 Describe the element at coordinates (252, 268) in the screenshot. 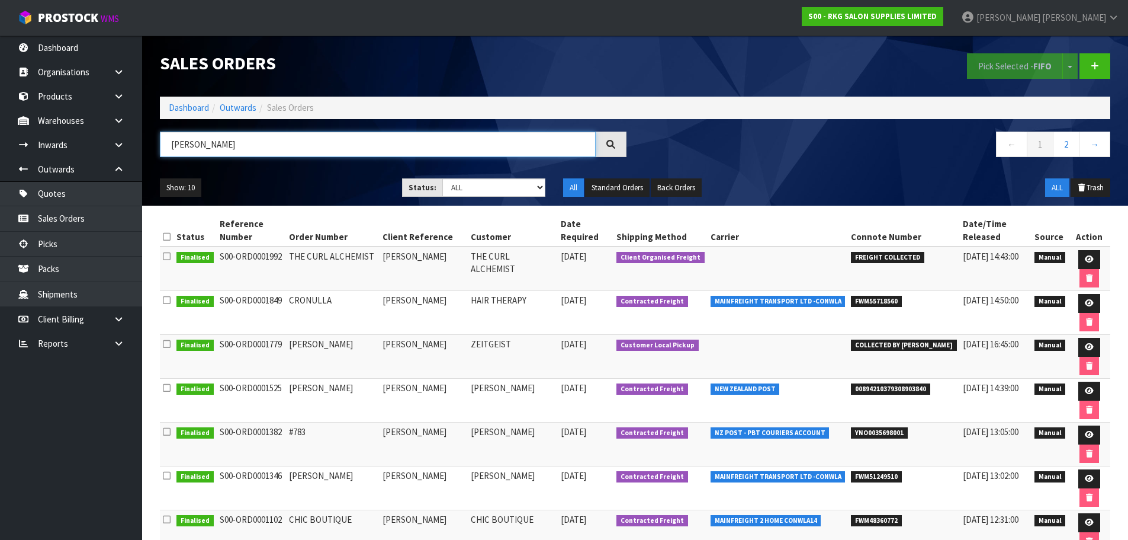

I see `td: S00-ORD0001992` at that location.